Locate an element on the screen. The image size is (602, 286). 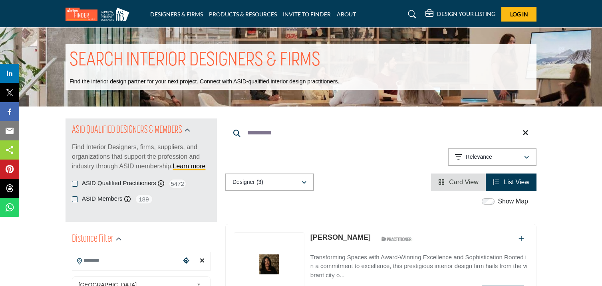
span: 189 is located at coordinates (144, 199).